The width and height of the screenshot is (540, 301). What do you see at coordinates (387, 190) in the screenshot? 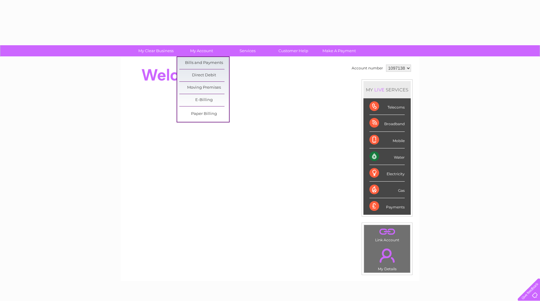
I see `div: Gas` at bounding box center [387, 190].